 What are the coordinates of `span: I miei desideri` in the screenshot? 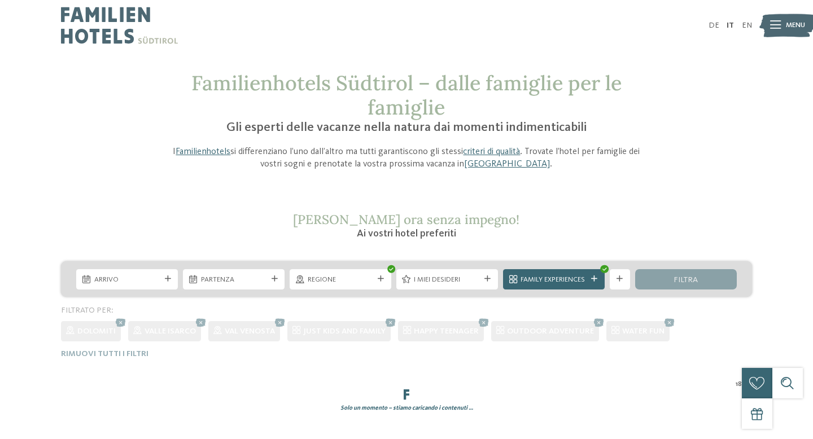 It's located at (447, 280).